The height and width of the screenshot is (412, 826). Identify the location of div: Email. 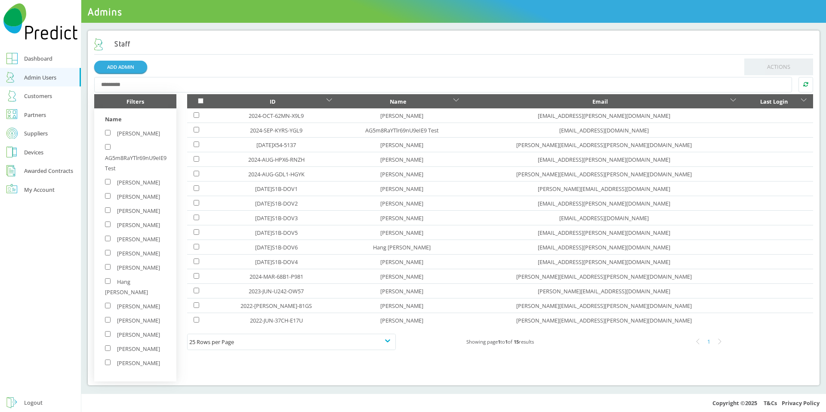
(600, 102).